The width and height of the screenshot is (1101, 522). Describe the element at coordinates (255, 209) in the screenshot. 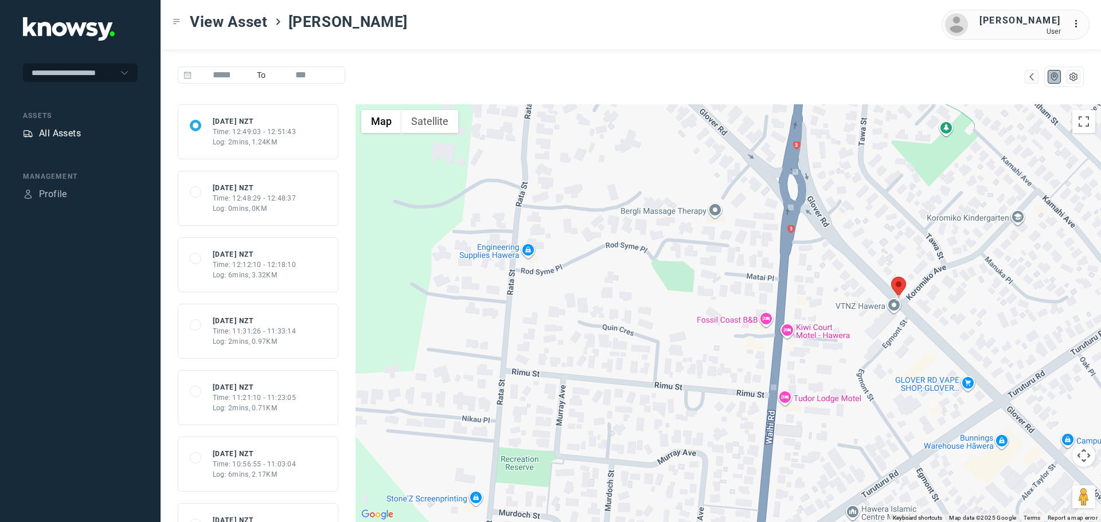

I see `div: Log: 0mins, 0KM` at that location.